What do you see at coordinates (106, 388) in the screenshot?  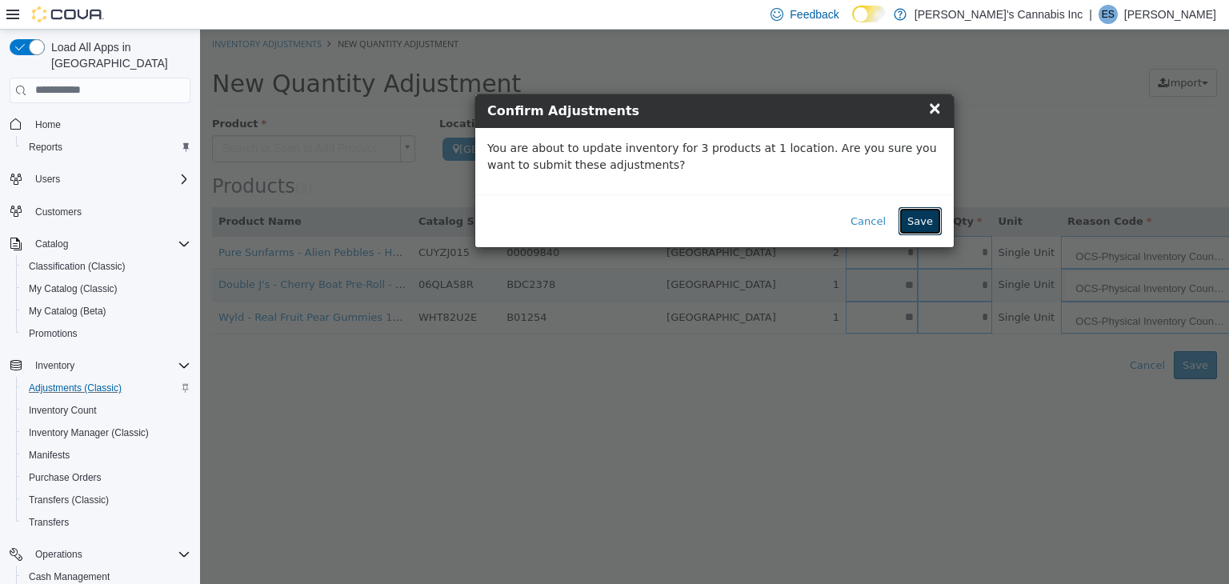 I see `button: Adjustments (Classic)` at bounding box center [106, 388].